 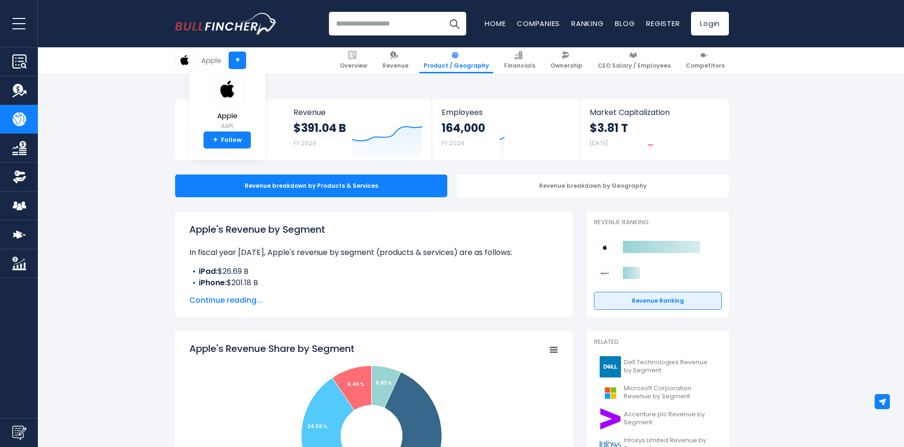 I want to click on span: Product / Geography, so click(x=456, y=66).